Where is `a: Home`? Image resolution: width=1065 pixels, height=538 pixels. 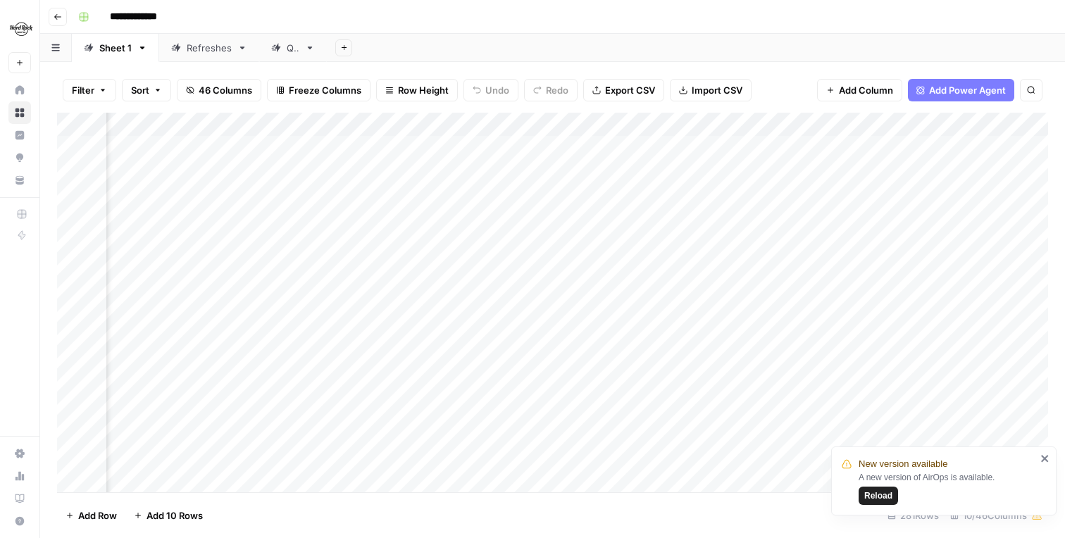
a: Home is located at coordinates (20, 90).